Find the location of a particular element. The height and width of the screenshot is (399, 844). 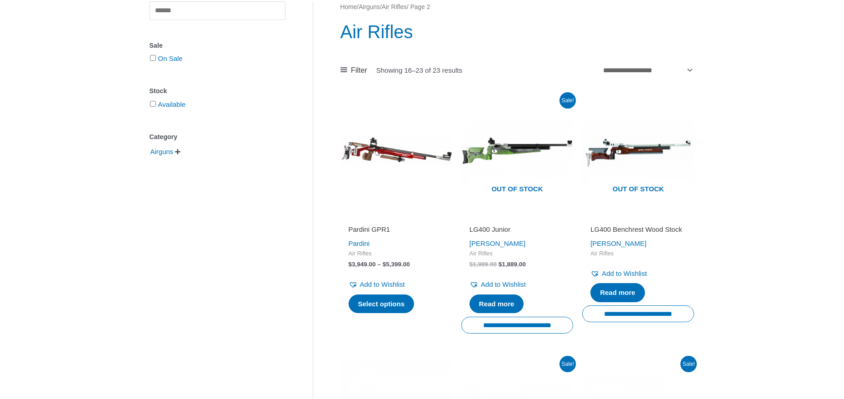

input: Available is located at coordinates (153, 104).